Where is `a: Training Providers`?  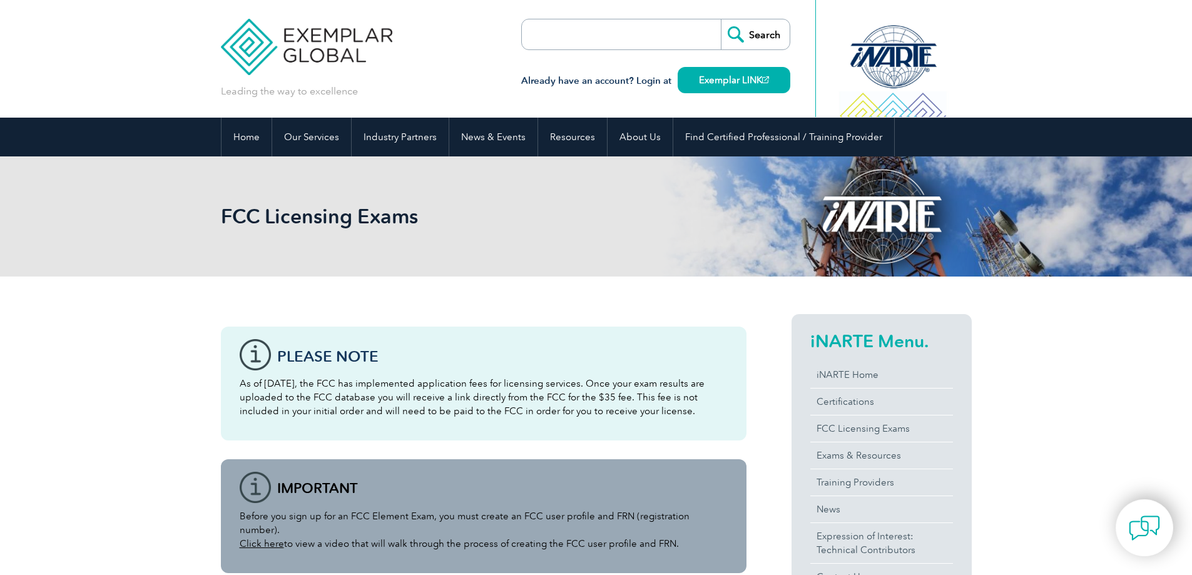 a: Training Providers is located at coordinates (882, 482).